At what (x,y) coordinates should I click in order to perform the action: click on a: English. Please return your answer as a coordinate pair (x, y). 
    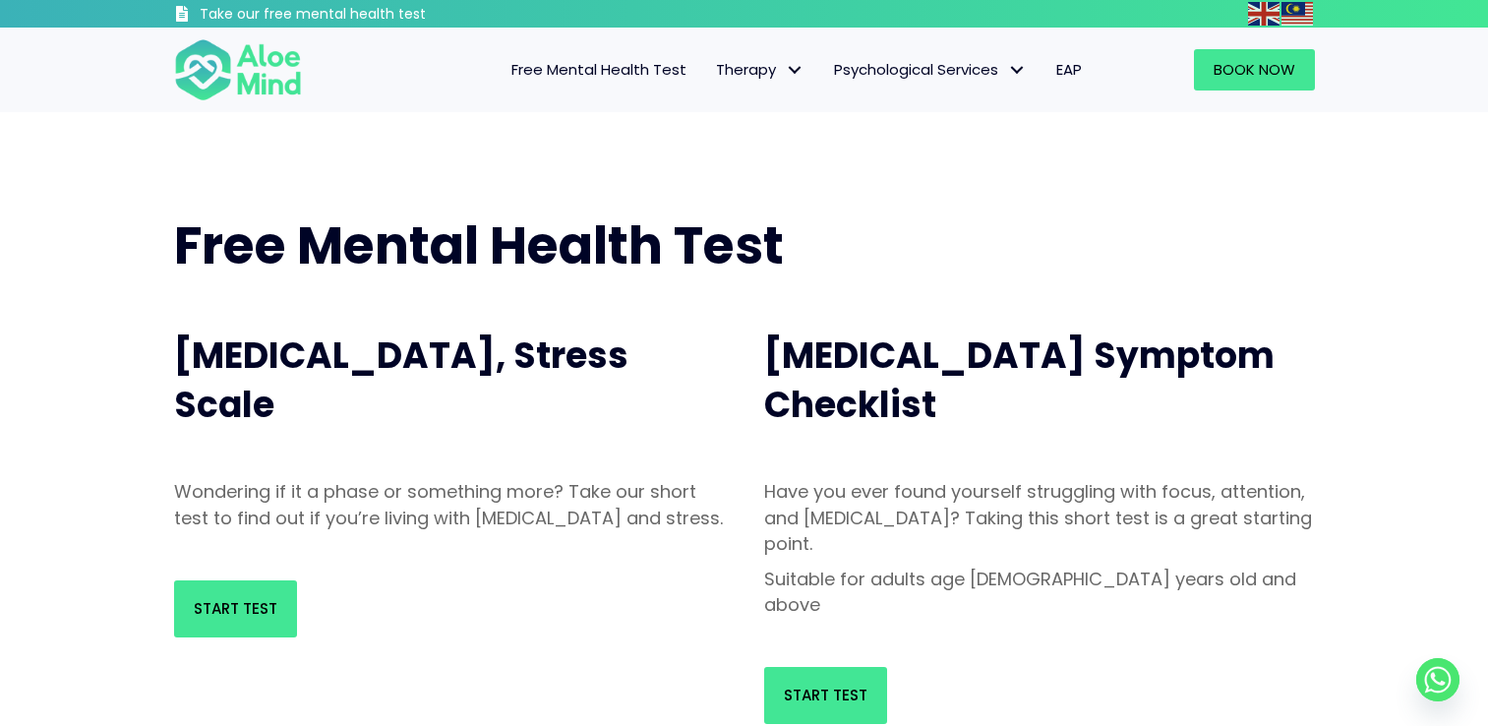
    Looking at the image, I should click on (1264, 13).